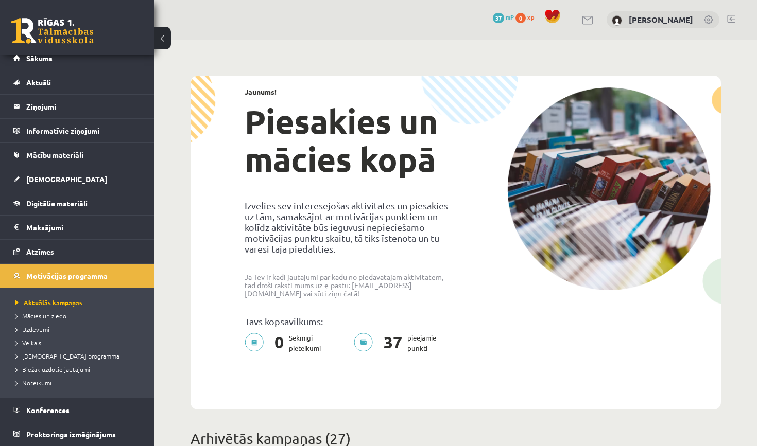 The height and width of the screenshot is (446, 757). What do you see at coordinates (33, 383) in the screenshot?
I see `span: Noteikumi` at bounding box center [33, 383].